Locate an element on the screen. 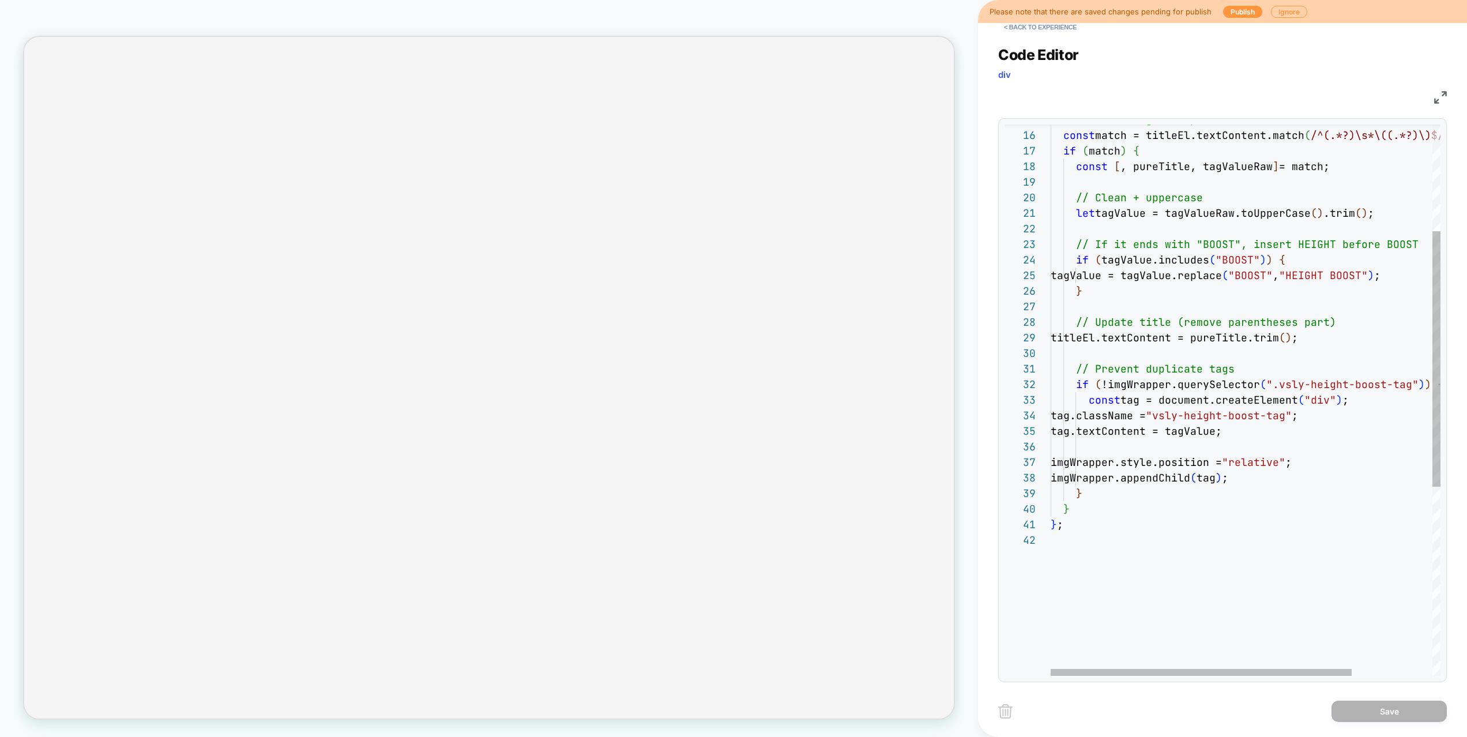  span: "div" is located at coordinates (1320, 400).